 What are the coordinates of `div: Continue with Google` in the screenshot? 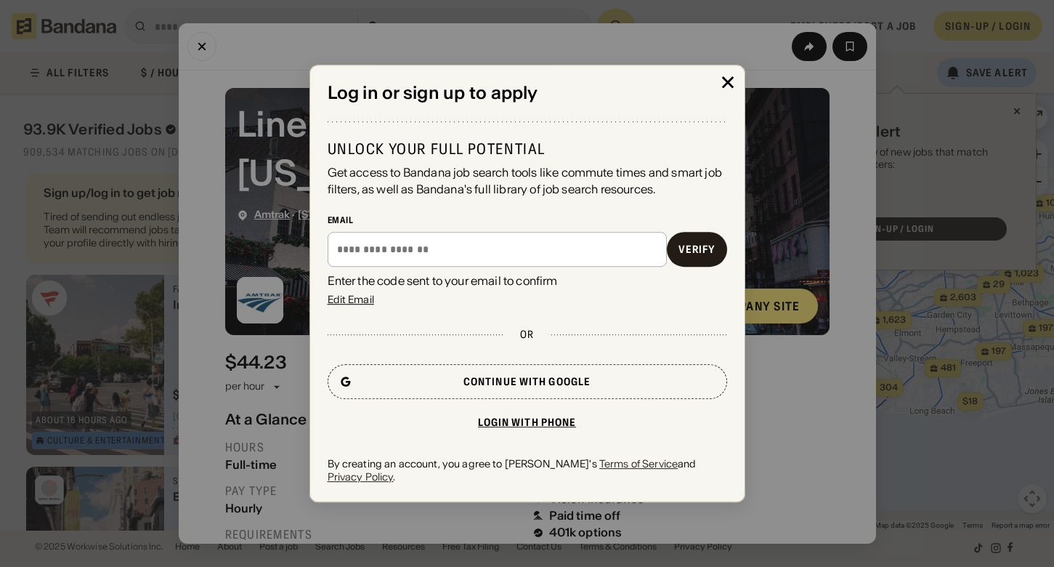 It's located at (527, 381).